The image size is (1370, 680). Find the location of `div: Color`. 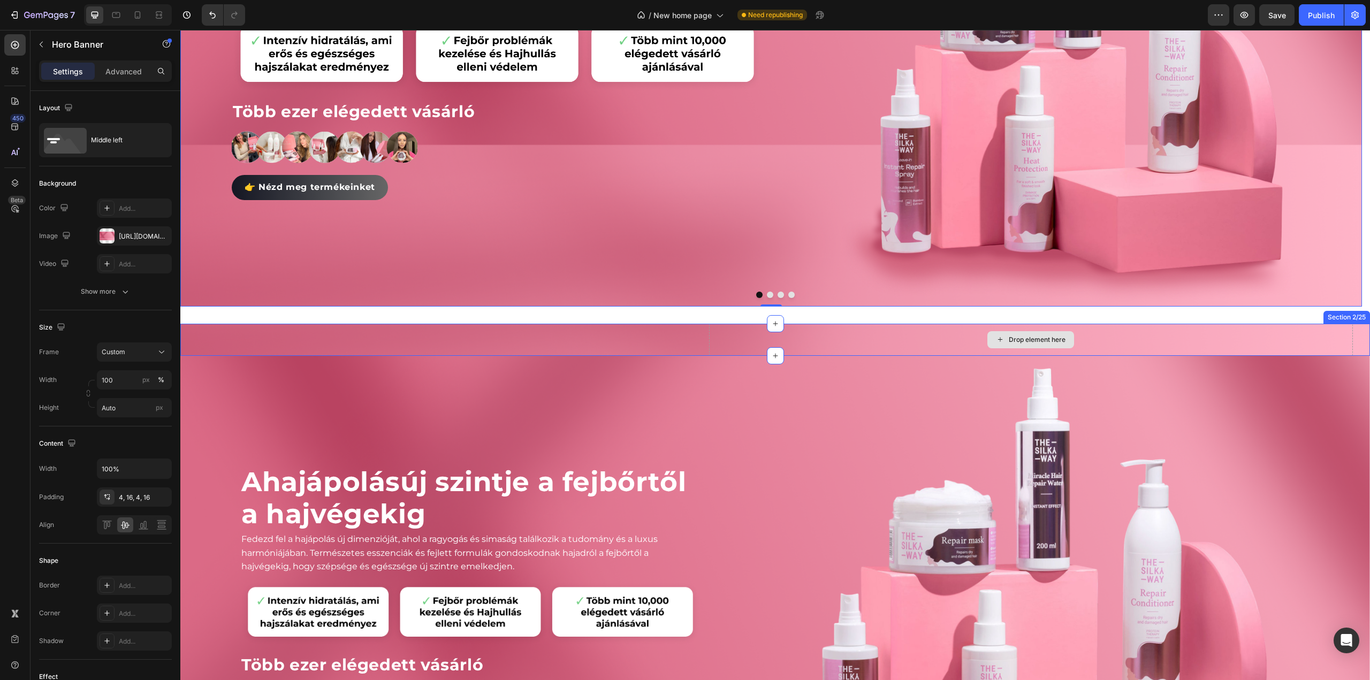

div: Color is located at coordinates (55, 208).